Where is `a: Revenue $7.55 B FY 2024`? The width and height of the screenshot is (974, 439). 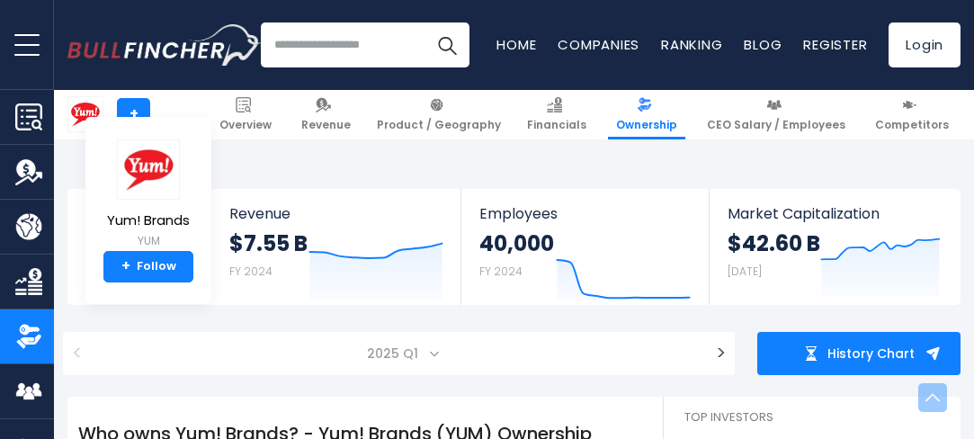
a: Revenue $7.55 B FY 2024 is located at coordinates (336, 246).